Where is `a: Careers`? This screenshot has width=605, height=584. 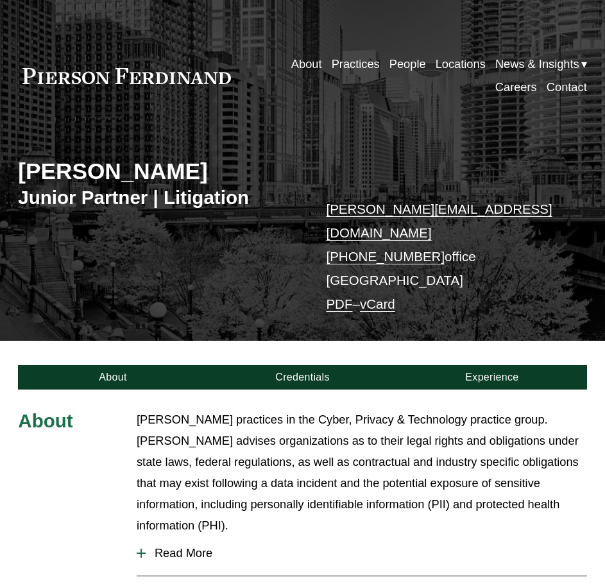
a: Careers is located at coordinates (516, 88).